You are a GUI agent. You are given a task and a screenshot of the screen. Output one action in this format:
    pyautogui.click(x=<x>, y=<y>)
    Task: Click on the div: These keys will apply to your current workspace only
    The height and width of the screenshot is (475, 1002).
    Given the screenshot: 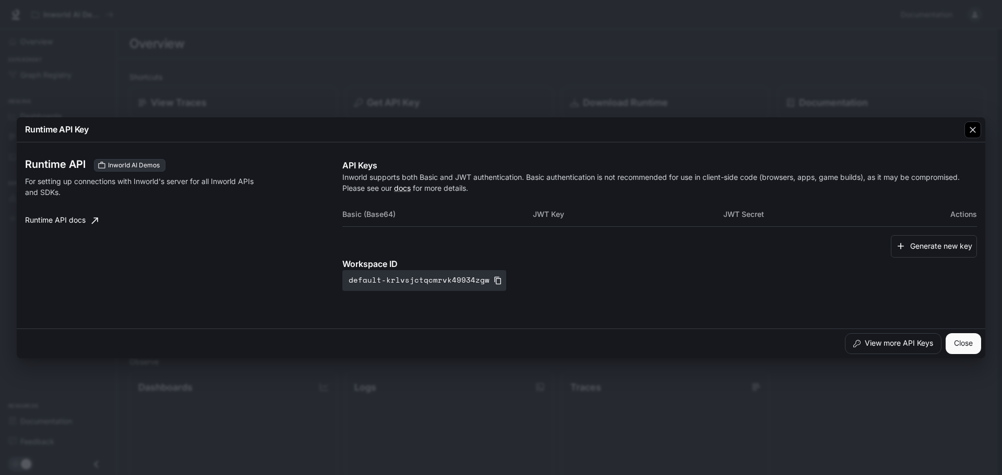 What is the action you would take?
    pyautogui.click(x=129, y=165)
    